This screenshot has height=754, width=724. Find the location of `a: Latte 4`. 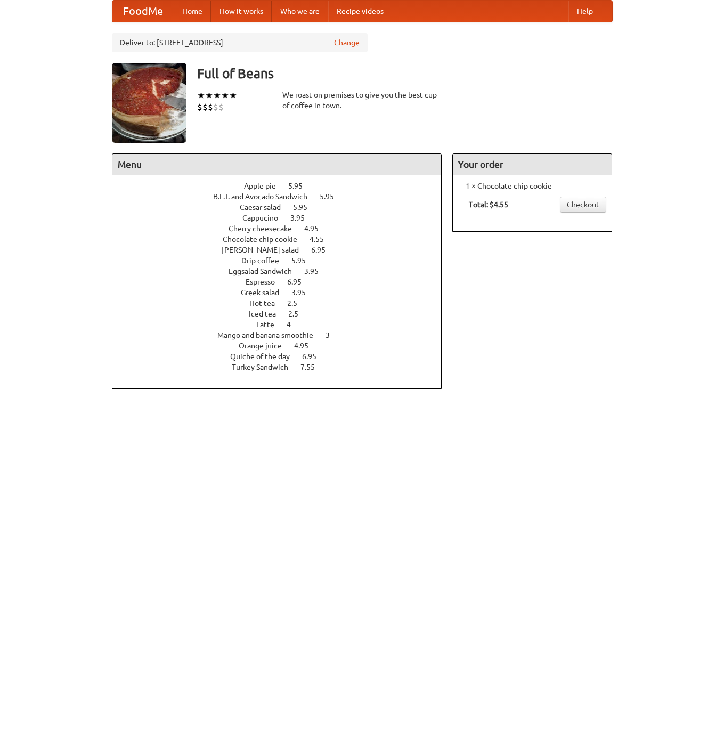

a: Latte 4 is located at coordinates (283, 325).